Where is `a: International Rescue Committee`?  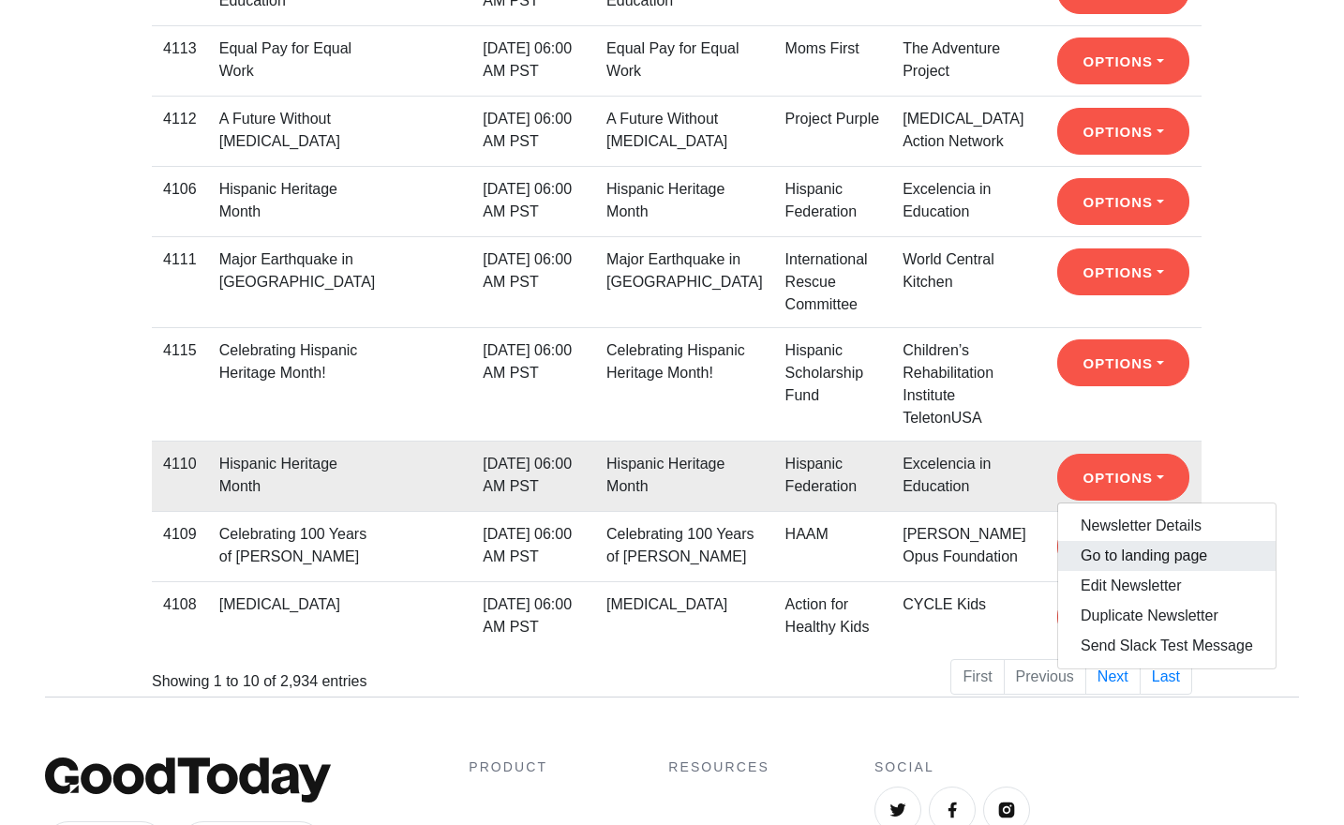 a: International Rescue Committee is located at coordinates (827, 281).